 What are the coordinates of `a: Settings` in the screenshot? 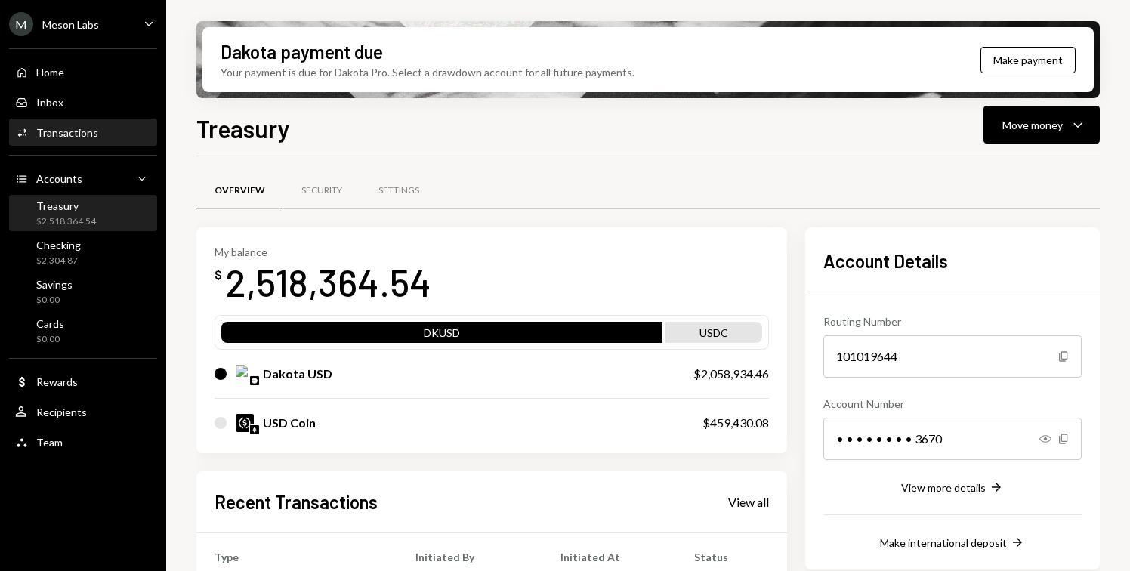 It's located at (399, 190).